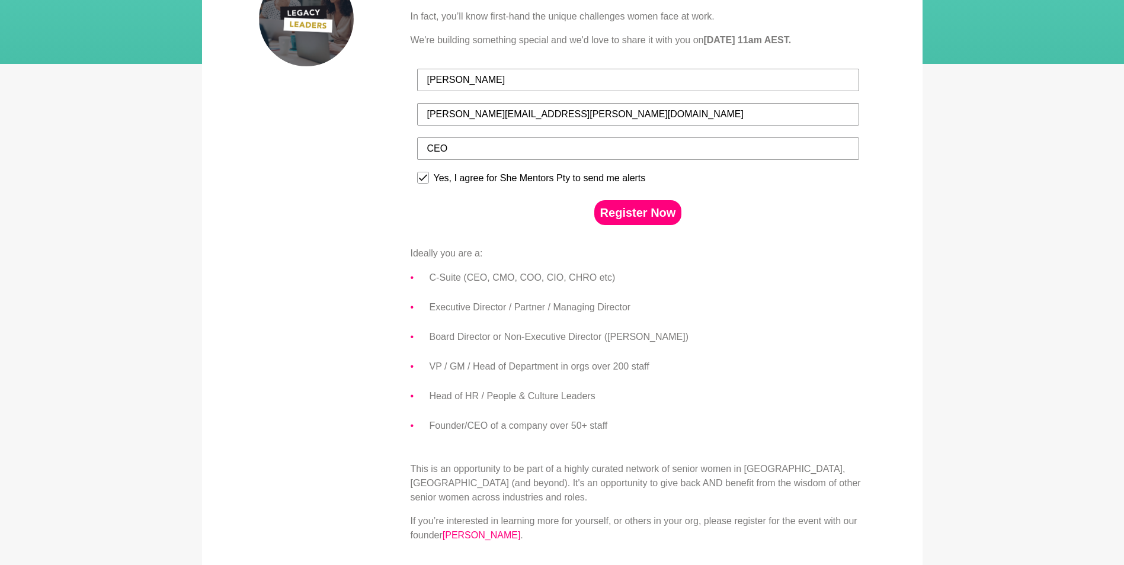 Image resolution: width=1124 pixels, height=565 pixels. Describe the element at coordinates (638, 529) in the screenshot. I see `p: If you’re interested in learning more for yourself, or others in your org, please register for th...` at that location.